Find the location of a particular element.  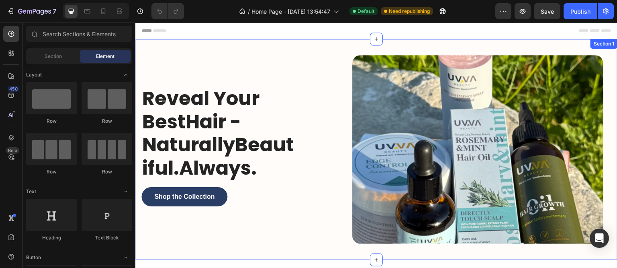

span: Element is located at coordinates (105, 56).